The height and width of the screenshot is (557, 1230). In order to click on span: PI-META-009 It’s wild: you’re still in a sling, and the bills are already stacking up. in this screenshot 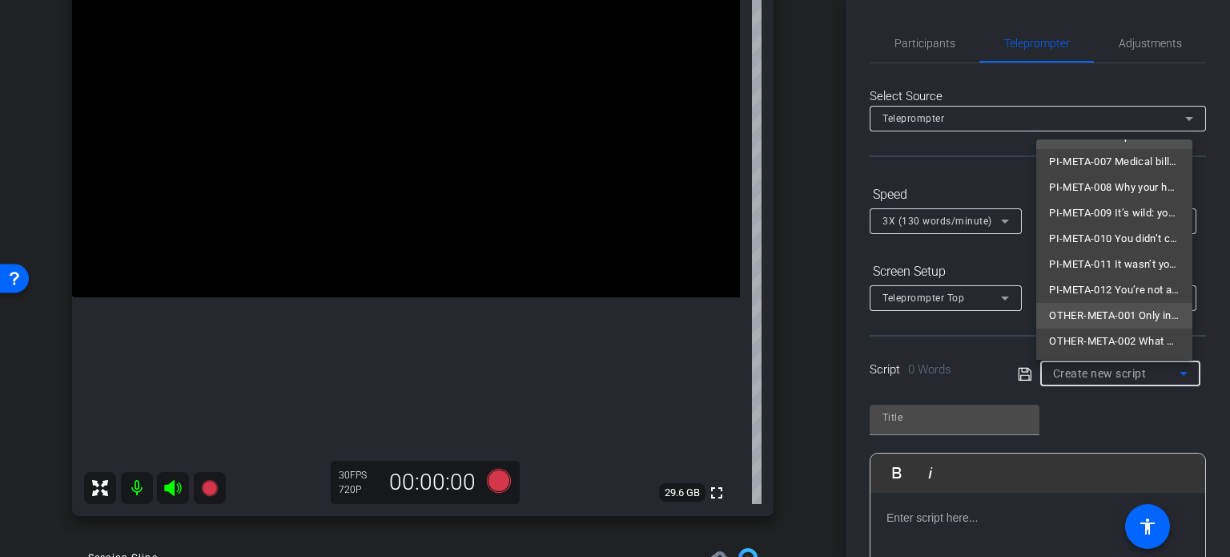, I will do `click(1114, 213)`.